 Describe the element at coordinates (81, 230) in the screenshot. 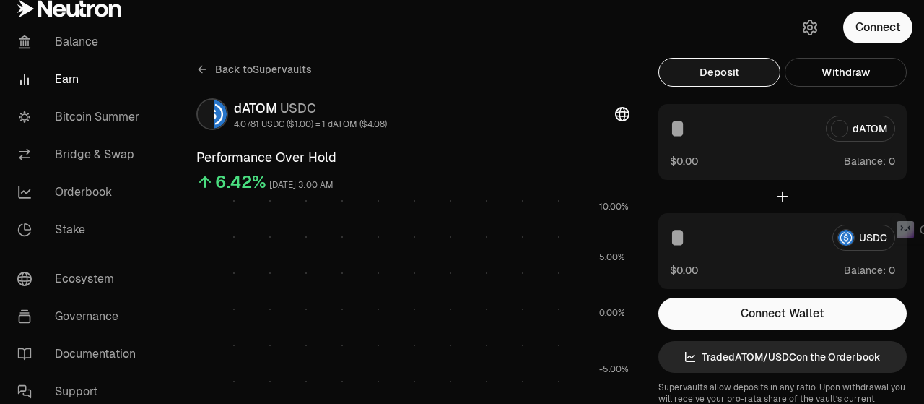

I see `a: Stake` at that location.